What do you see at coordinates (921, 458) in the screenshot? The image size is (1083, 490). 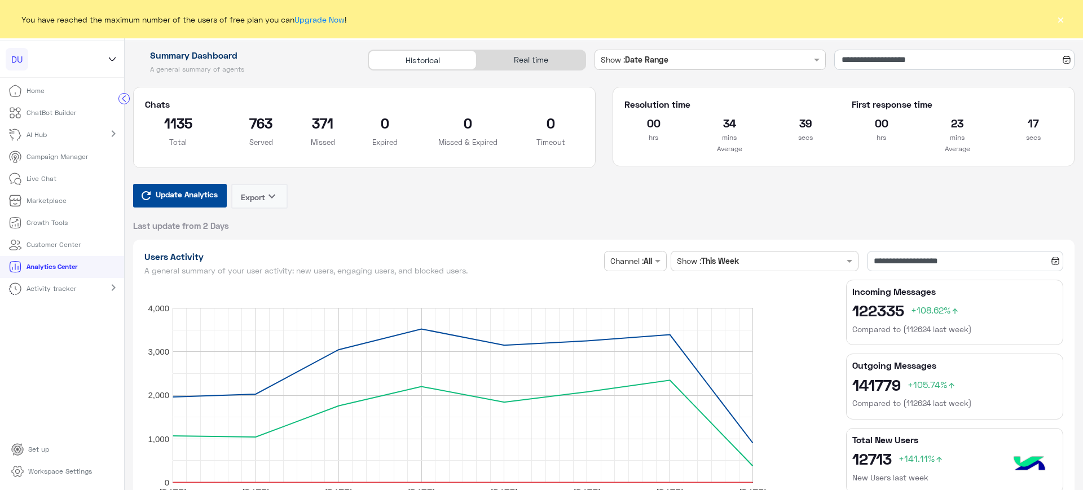 I see `span: +141.11%` at bounding box center [921, 458].